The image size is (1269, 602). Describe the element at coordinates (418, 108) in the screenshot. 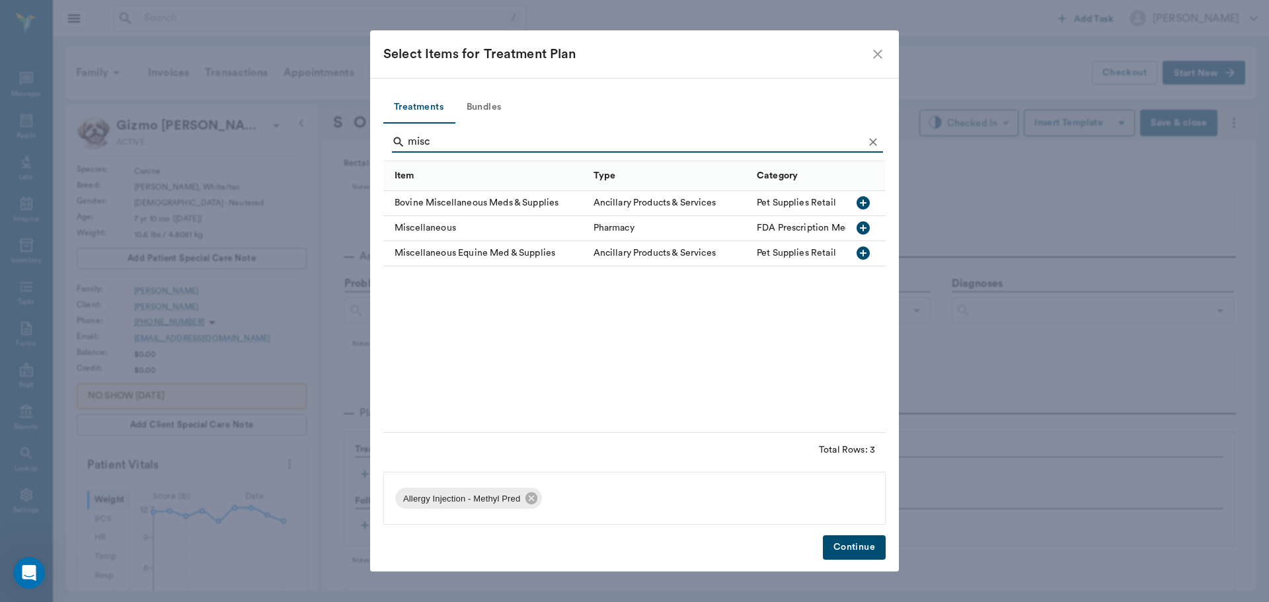

I see `button: Treatments` at that location.